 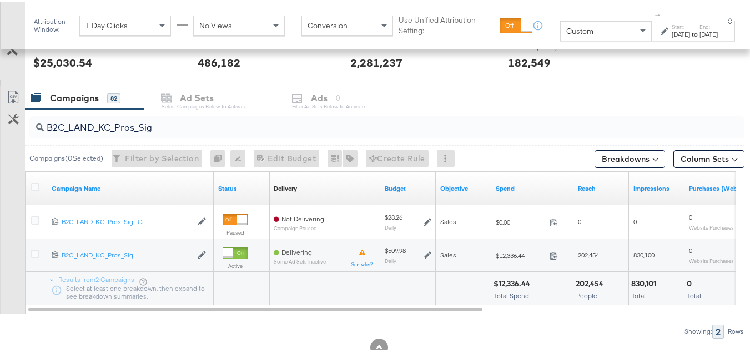 I want to click on span: $12,336.44, so click(x=520, y=253).